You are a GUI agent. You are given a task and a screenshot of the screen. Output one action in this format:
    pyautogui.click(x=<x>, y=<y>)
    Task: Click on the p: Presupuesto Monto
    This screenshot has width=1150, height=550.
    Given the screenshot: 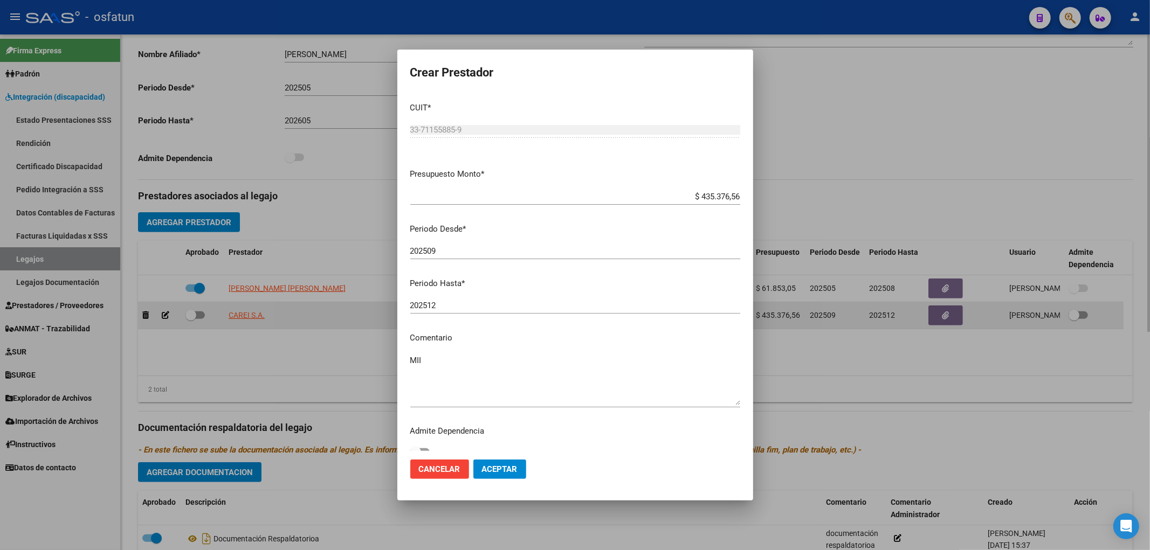 What is the action you would take?
    pyautogui.click(x=575, y=174)
    